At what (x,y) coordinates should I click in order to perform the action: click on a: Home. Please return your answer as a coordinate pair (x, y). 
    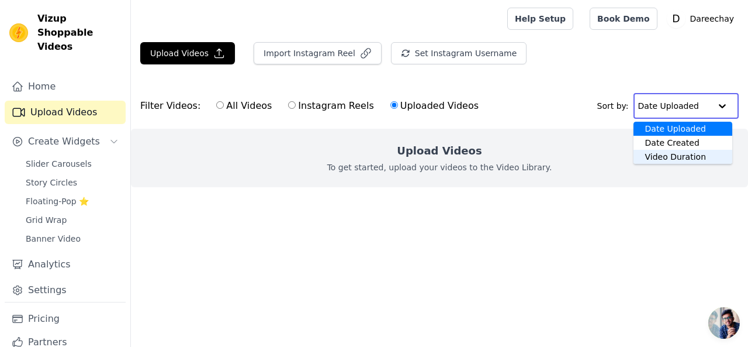
    Looking at the image, I should click on (65, 86).